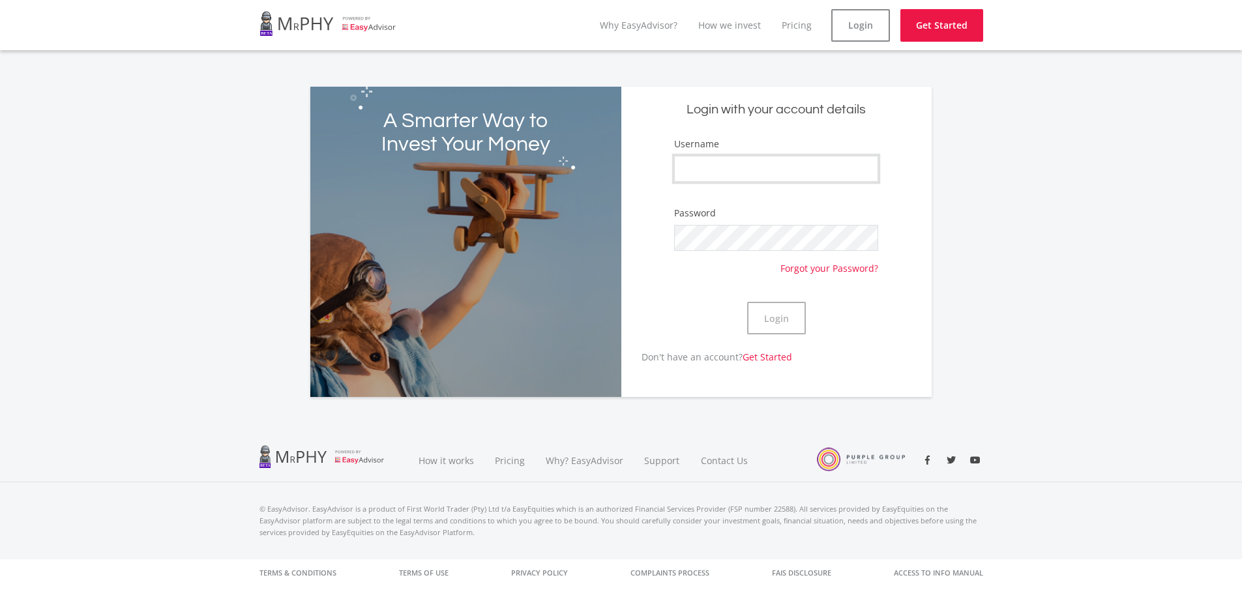 Image resolution: width=1242 pixels, height=599 pixels. What do you see at coordinates (801, 573) in the screenshot?
I see `a: FAIS Disclosure` at bounding box center [801, 573].